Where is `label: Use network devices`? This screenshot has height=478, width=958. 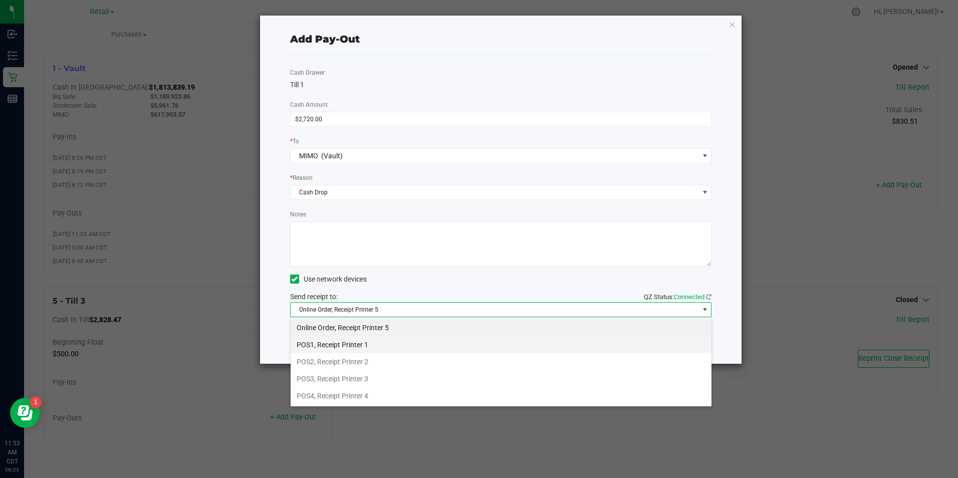 label: Use network devices is located at coordinates (328, 279).